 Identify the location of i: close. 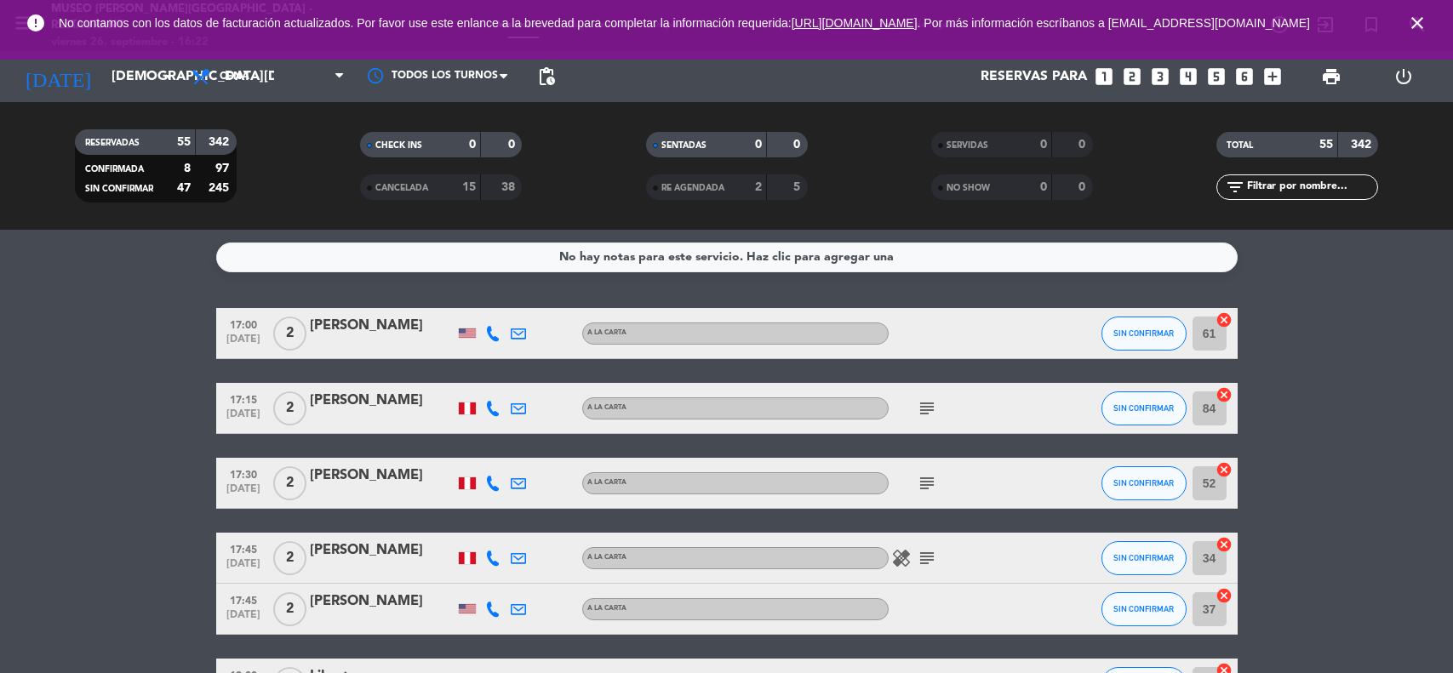
(1417, 23).